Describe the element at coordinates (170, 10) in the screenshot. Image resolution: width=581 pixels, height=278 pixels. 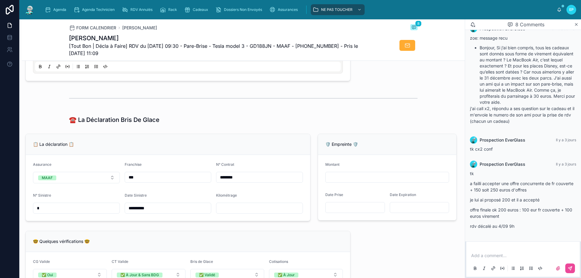
I see `a: Rack` at that location.